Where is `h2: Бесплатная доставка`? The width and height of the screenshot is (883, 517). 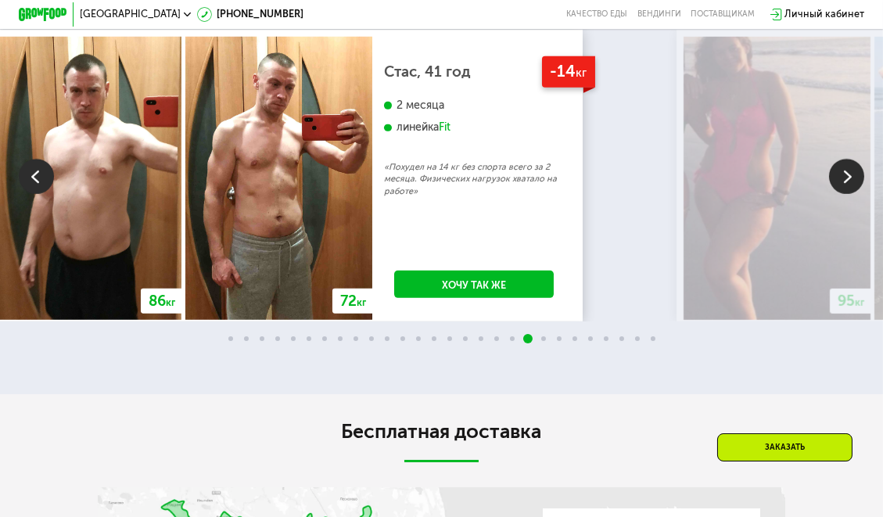 h2: Бесплатная доставка is located at coordinates (441, 431).